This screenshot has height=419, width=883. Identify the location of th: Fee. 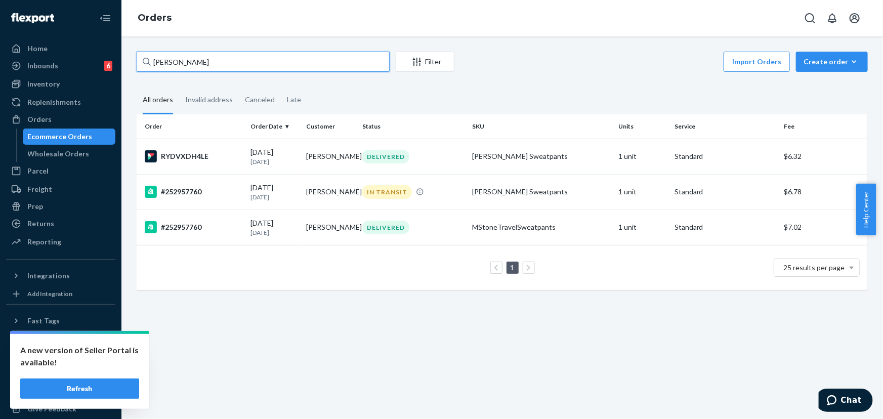
(824, 127).